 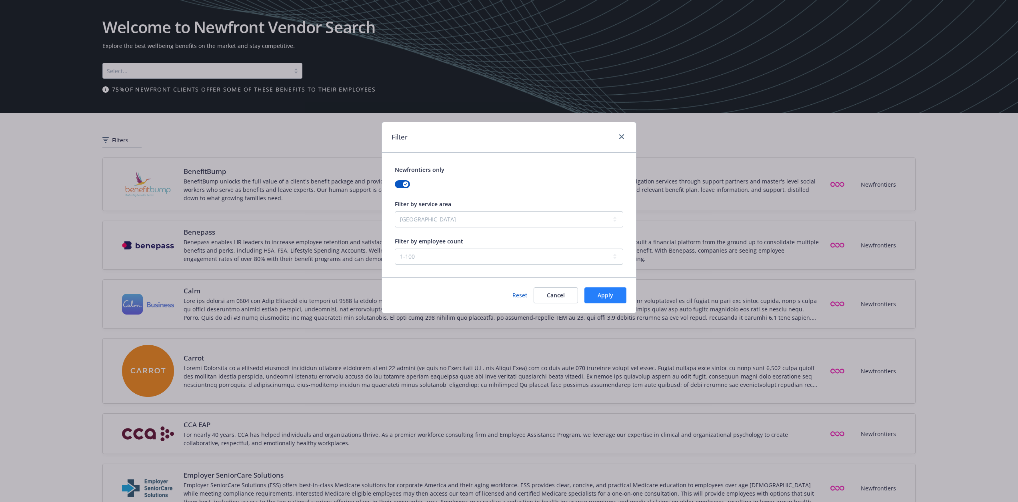 I want to click on a: close, so click(x=621, y=137).